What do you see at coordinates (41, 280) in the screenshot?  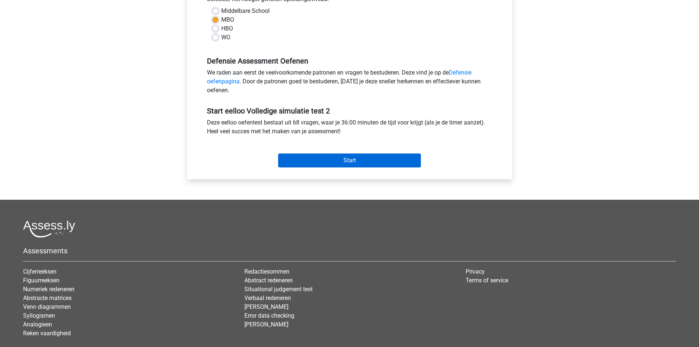 I see `a: Figuurreeksen` at bounding box center [41, 280].